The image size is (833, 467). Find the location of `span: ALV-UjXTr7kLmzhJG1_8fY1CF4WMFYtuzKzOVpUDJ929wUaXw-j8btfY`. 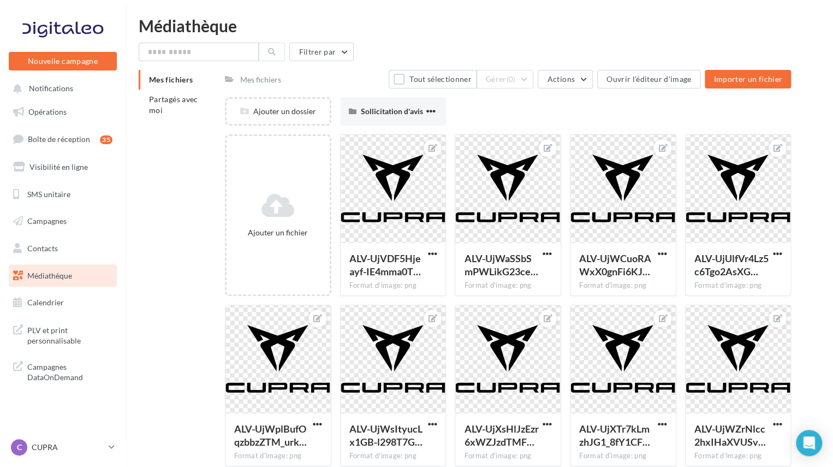

span: ALV-UjXTr7kLmzhJG1_8fY1CF4WMFYtuzKzOVpUDJ929wUaXw-j8btfY is located at coordinates (615, 435).